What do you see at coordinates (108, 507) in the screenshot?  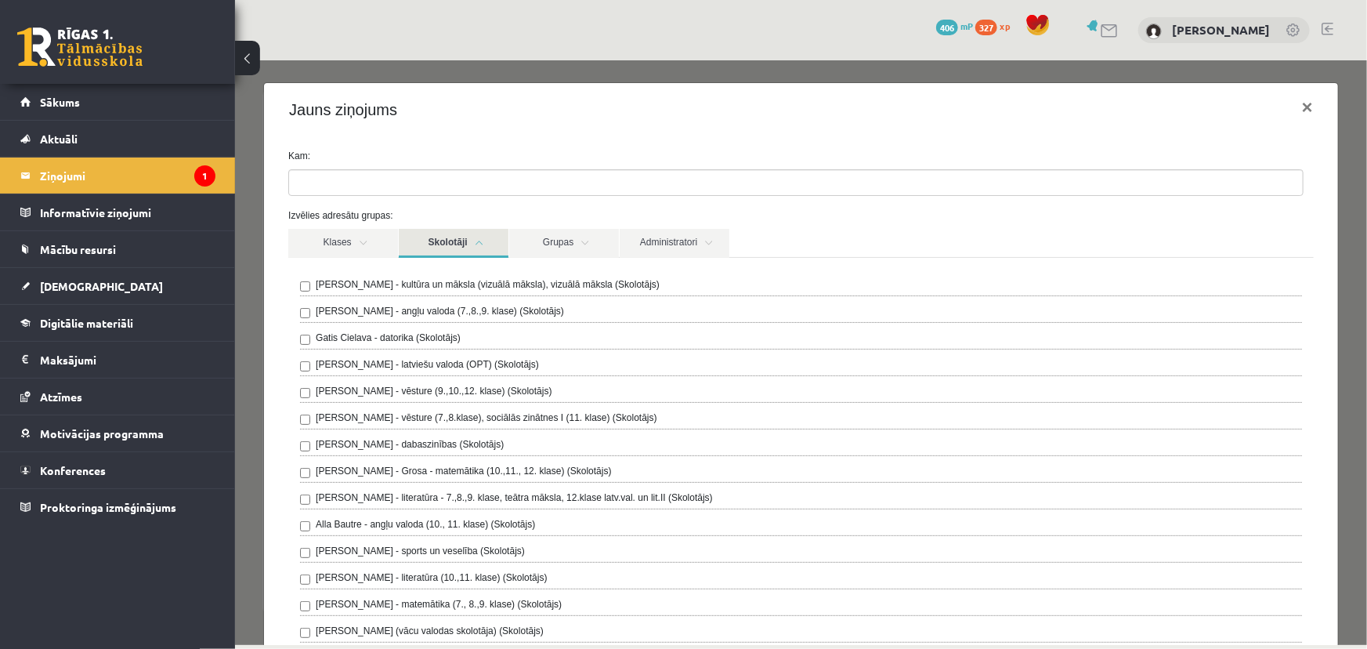 I see `span: Proktoringa izmēģinājums` at bounding box center [108, 507].